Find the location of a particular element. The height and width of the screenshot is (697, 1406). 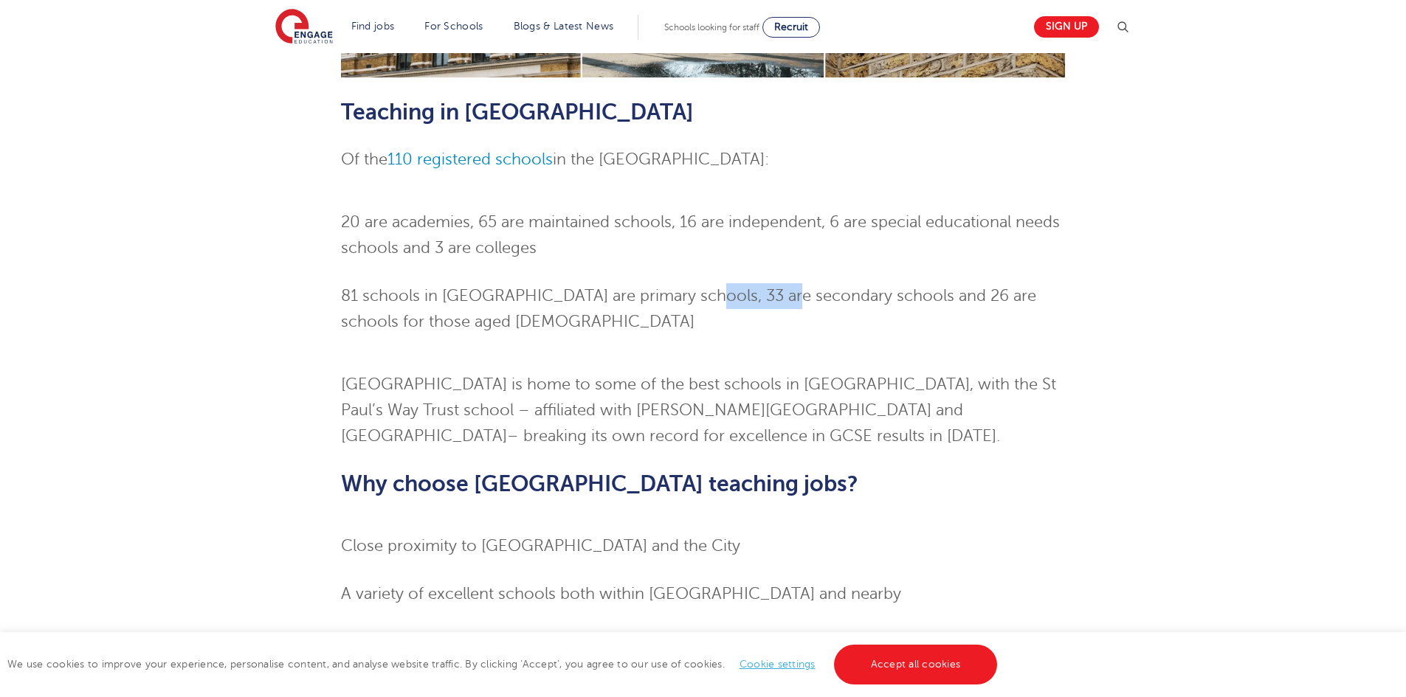

span: Recruit is located at coordinates (791, 27).